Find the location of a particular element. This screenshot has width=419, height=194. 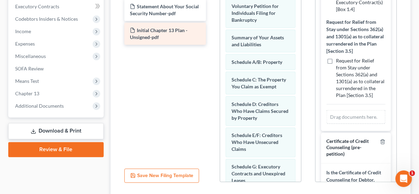

span: Additional Documents is located at coordinates (39, 105).